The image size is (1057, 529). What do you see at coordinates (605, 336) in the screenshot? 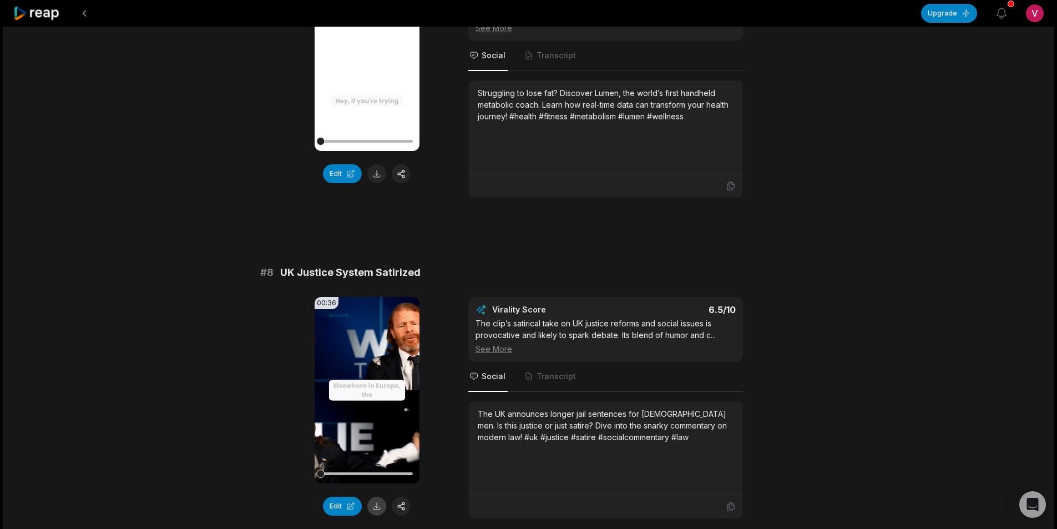
I see `div: The clip’s satirical take on UK justice reforms and social issues is provocative and likely to sp...` at bounding box center [605, 336].